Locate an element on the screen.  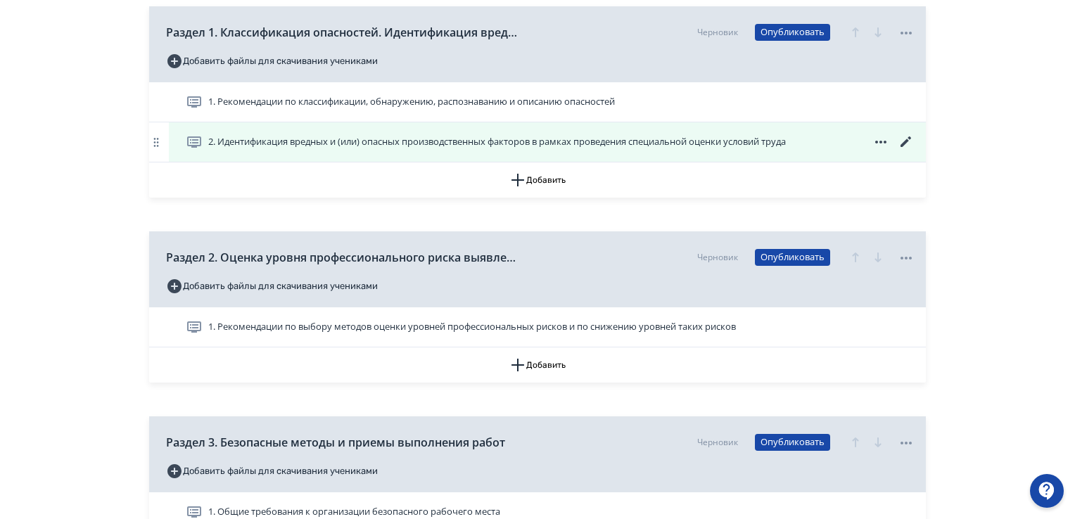
div: 2. Идентификация вредных и (или) опасных производственных факторов в рамках проведения специально... is located at coordinates (538, 142).